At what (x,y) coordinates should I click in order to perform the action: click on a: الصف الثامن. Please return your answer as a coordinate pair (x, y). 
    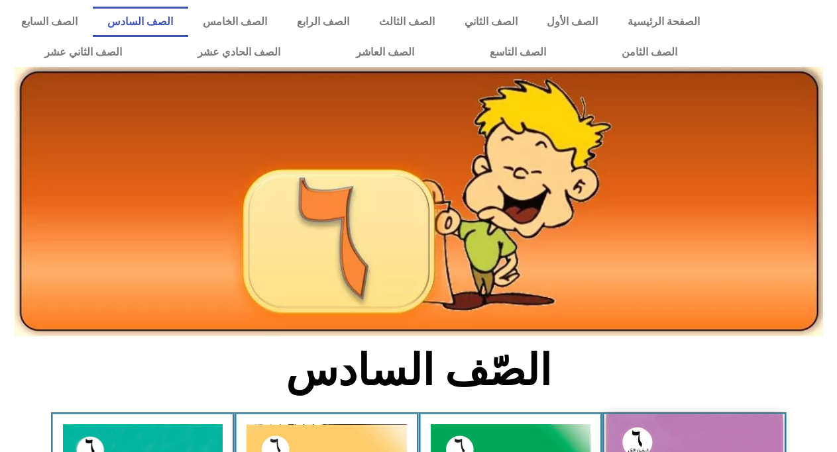
    Looking at the image, I should click on (649, 52).